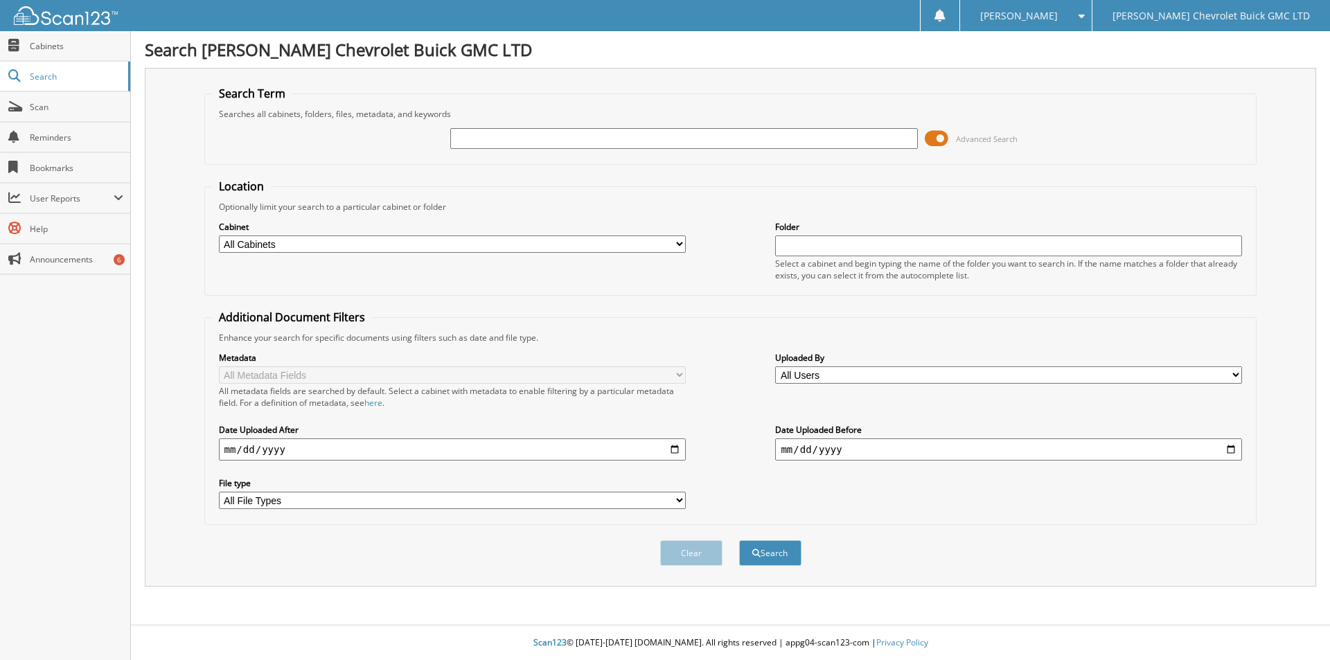 The height and width of the screenshot is (660, 1330). Describe the element at coordinates (986, 138) in the screenshot. I see `span: Advanced Search` at that location.